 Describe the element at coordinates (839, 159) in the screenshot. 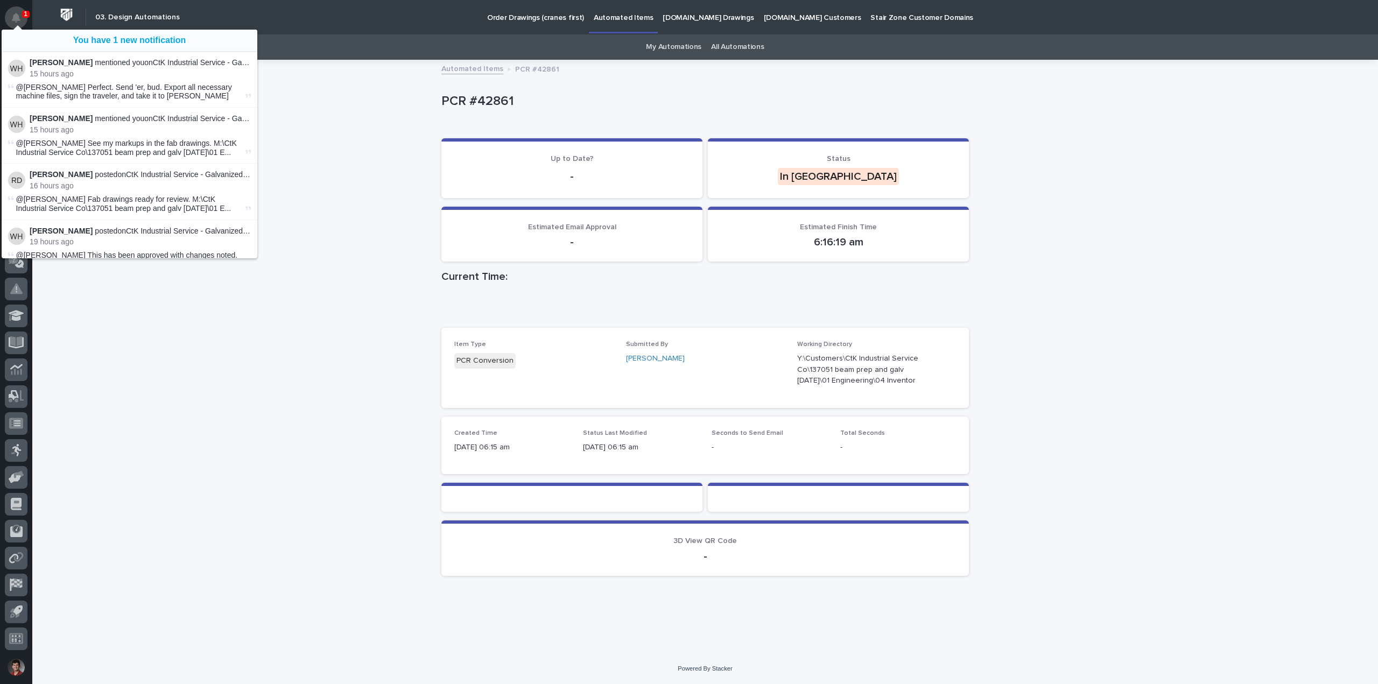

I see `span: Status` at that location.